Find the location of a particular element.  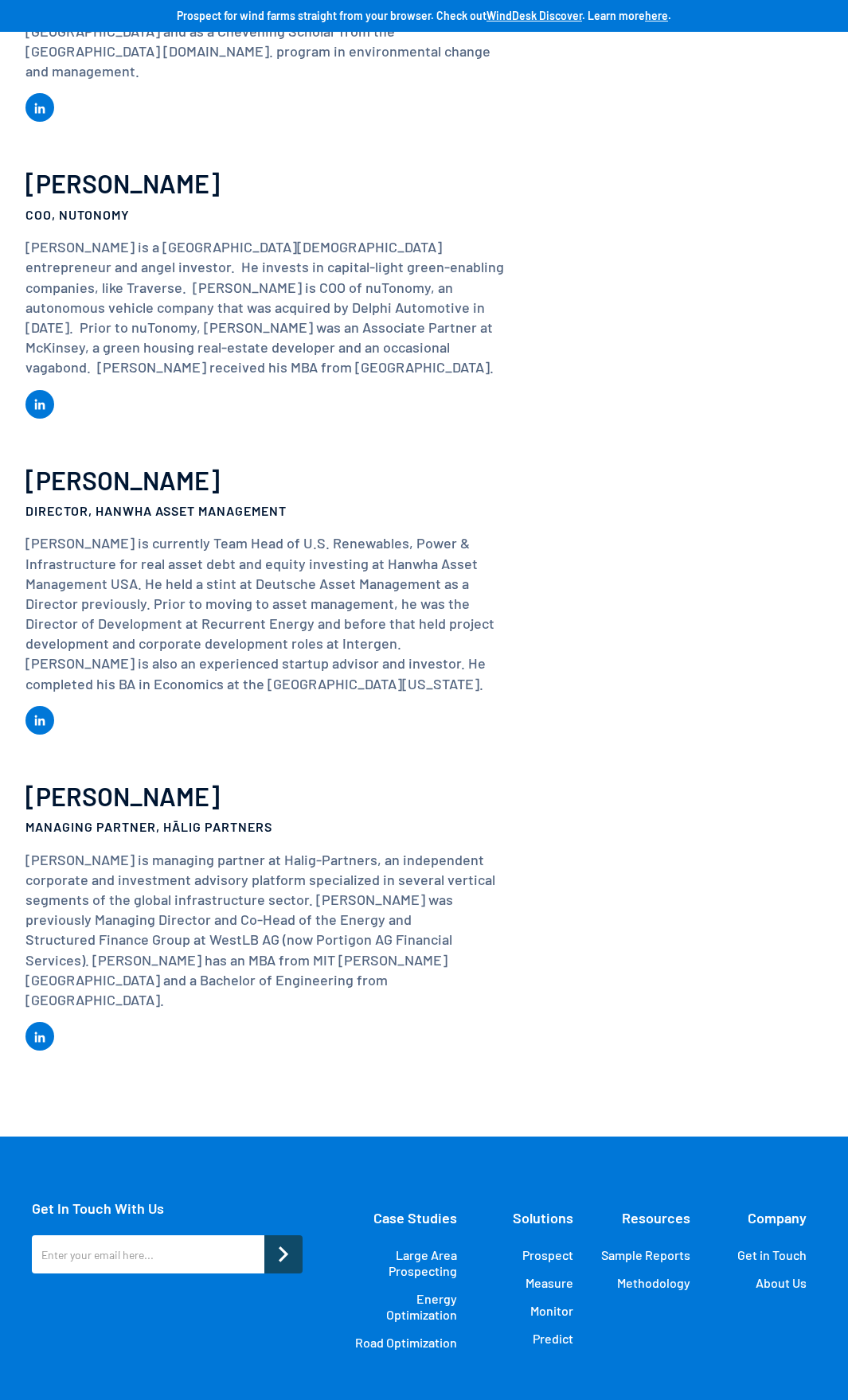

div: Get In Touch With Us is located at coordinates (167, 1208).